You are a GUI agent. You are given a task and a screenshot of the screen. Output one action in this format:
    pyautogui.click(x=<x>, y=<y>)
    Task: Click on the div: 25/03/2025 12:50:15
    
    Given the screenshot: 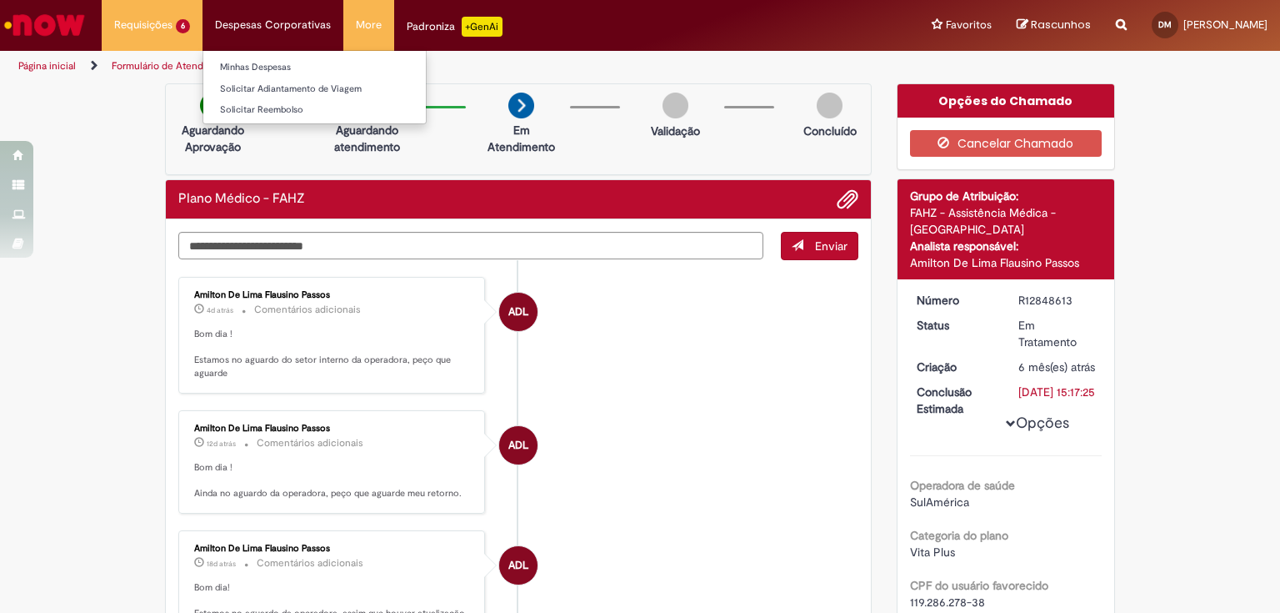 What is the action you would take?
    pyautogui.click(x=1057, y=367)
    